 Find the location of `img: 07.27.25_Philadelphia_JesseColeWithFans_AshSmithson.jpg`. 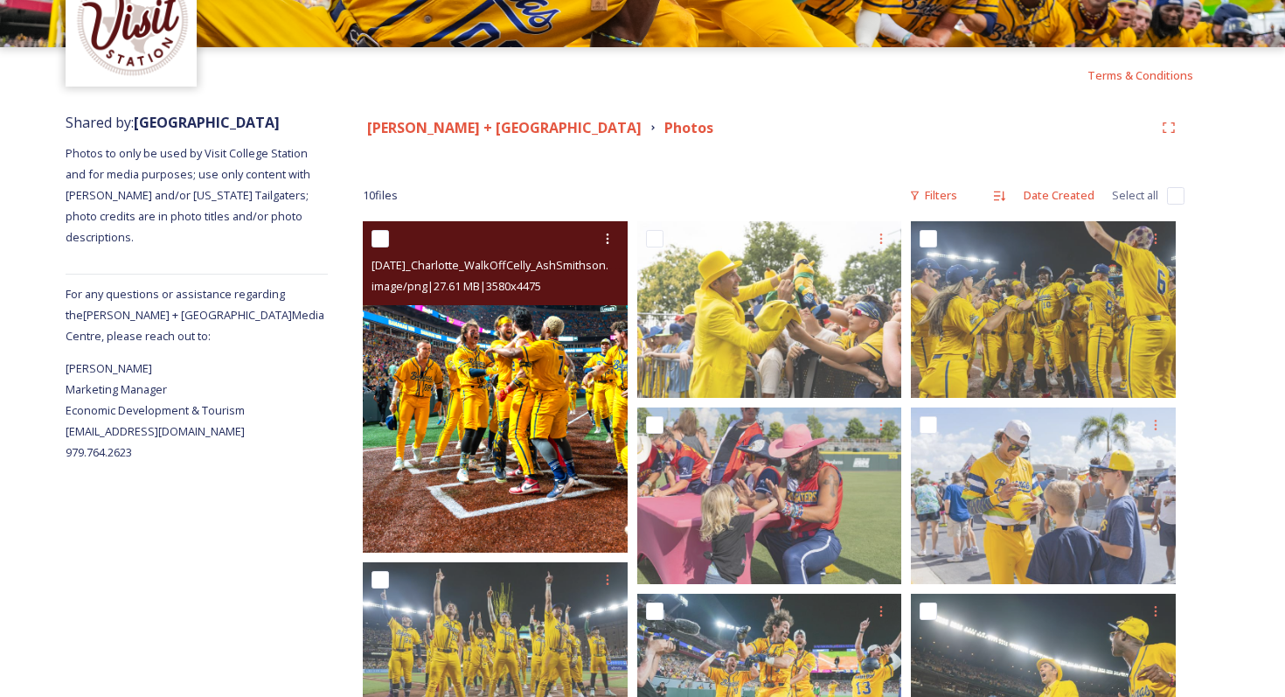

img: 07.27.25_Philadelphia_JesseColeWithFans_AshSmithson.jpg is located at coordinates (769, 310).